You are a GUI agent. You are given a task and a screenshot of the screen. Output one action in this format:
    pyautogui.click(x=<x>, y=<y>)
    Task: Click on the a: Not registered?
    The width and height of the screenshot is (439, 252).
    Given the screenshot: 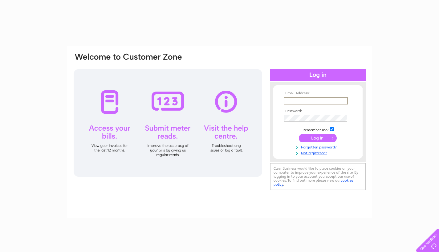 What is the action you would take?
    pyautogui.click(x=318, y=153)
    